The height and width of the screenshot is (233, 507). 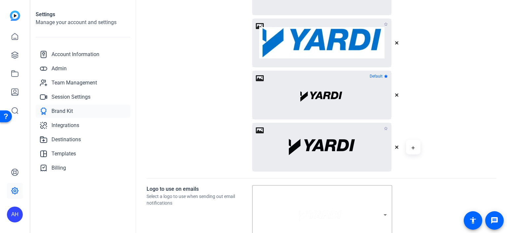 What do you see at coordinates (200, 189) in the screenshot?
I see `div: Logo to use on emails` at bounding box center [200, 189].